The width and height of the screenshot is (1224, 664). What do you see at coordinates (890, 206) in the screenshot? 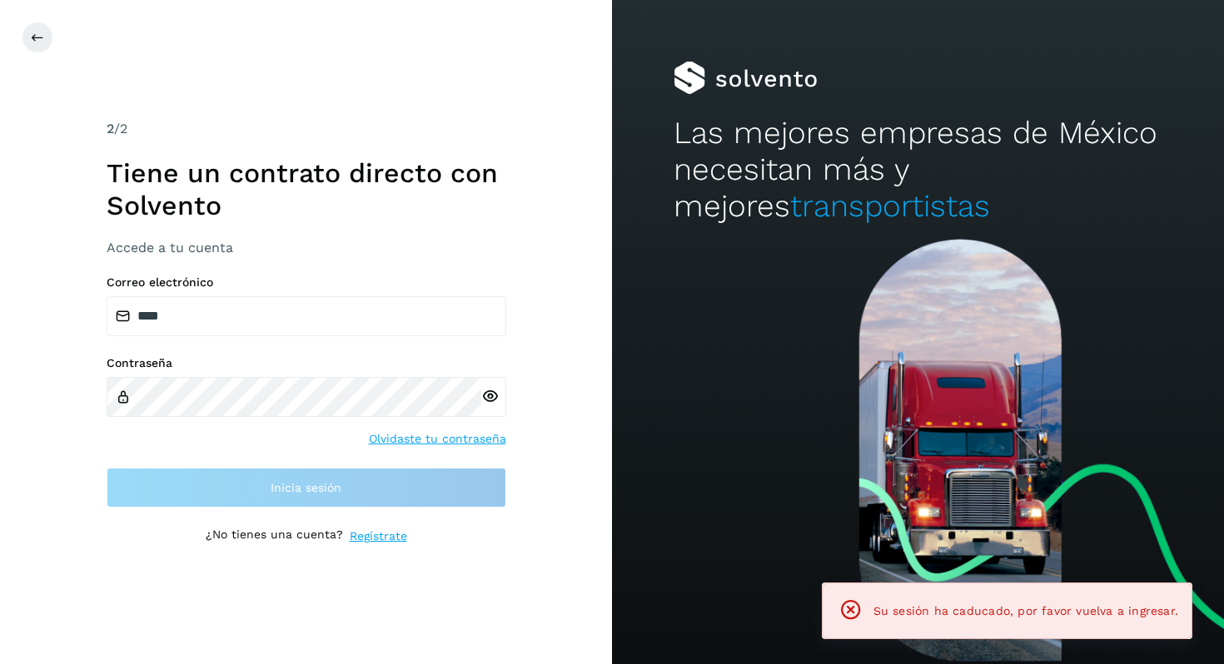
I see `span: transportistas` at bounding box center [890, 206].